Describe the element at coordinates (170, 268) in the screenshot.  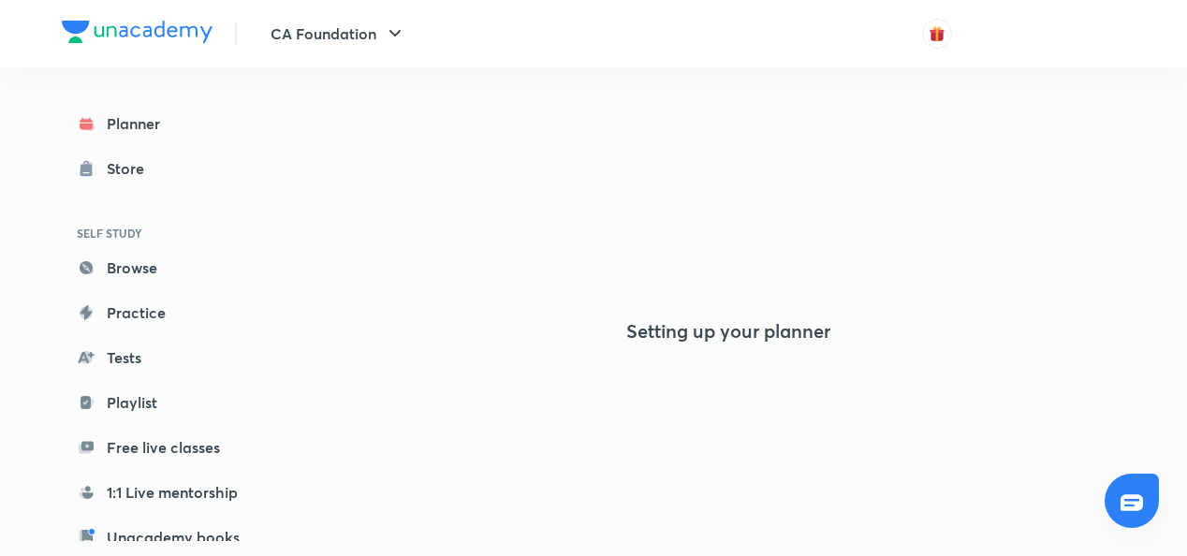
I see `a: Browse` at that location.